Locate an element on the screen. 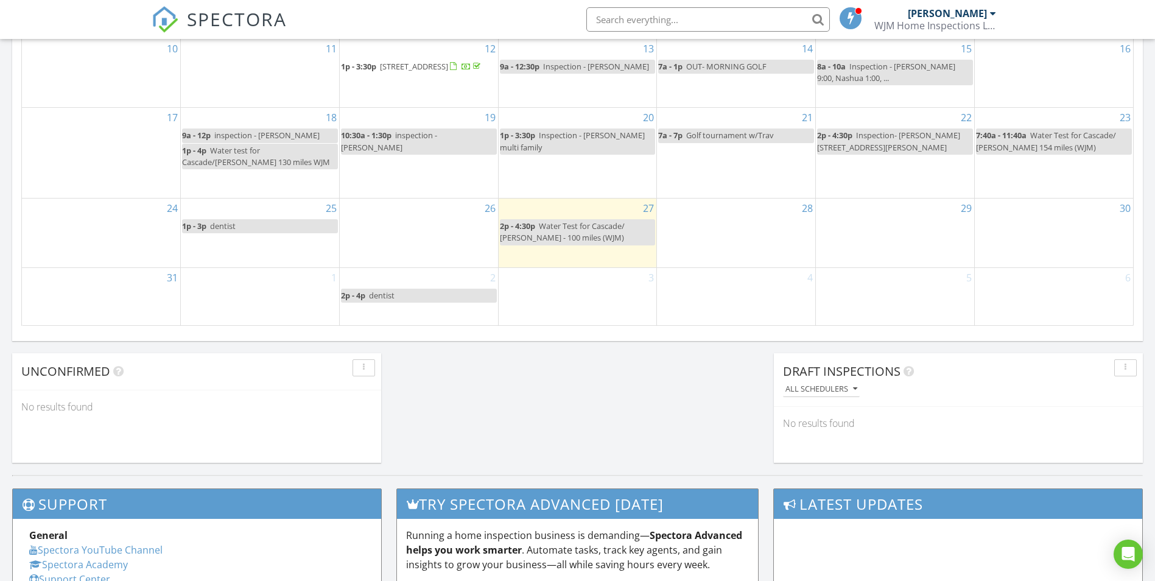 This screenshot has height=581, width=1155. td: Go to August 30, 2025 is located at coordinates (1053, 233).